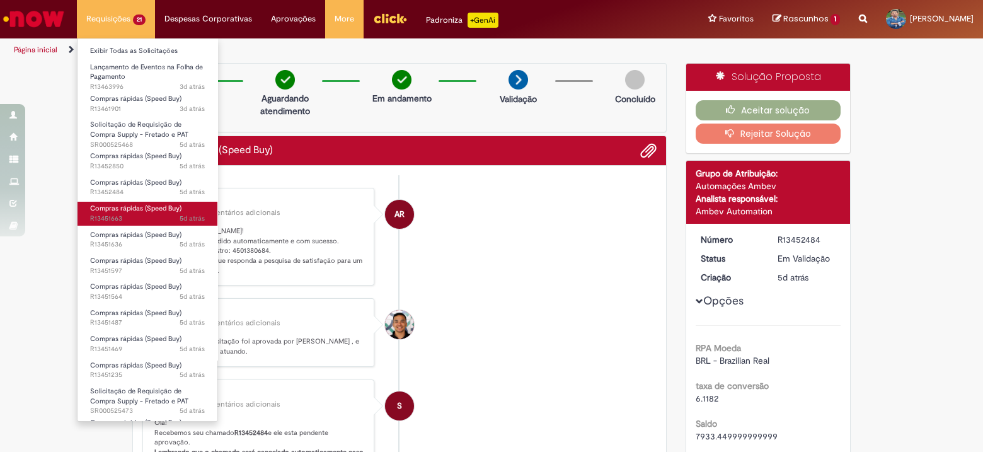 Image resolution: width=983 pixels, height=452 pixels. Describe the element at coordinates (139, 396) in the screenshot. I see `span: Solicitação de Requisição de Compra Supply - Fretado e PAT` at that location.